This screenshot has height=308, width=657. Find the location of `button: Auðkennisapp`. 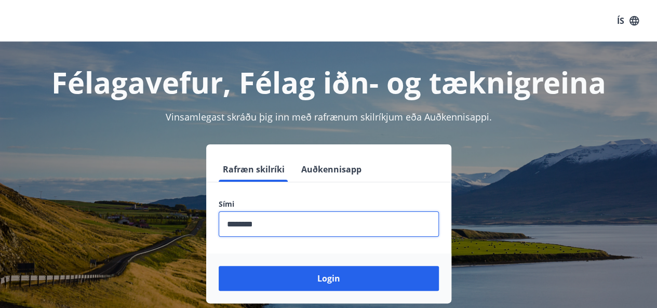

button: Auðkennisapp is located at coordinates (331, 169).